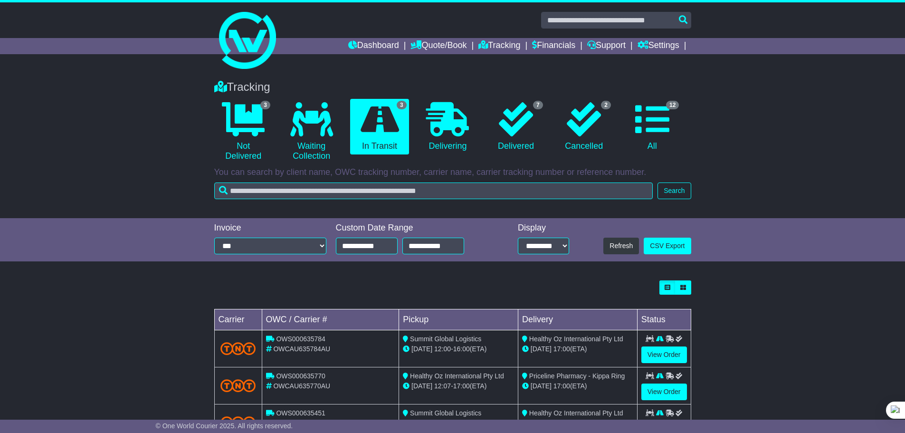  What do you see at coordinates (447, 127) in the screenshot?
I see `a: Delivering` at bounding box center [447, 127].